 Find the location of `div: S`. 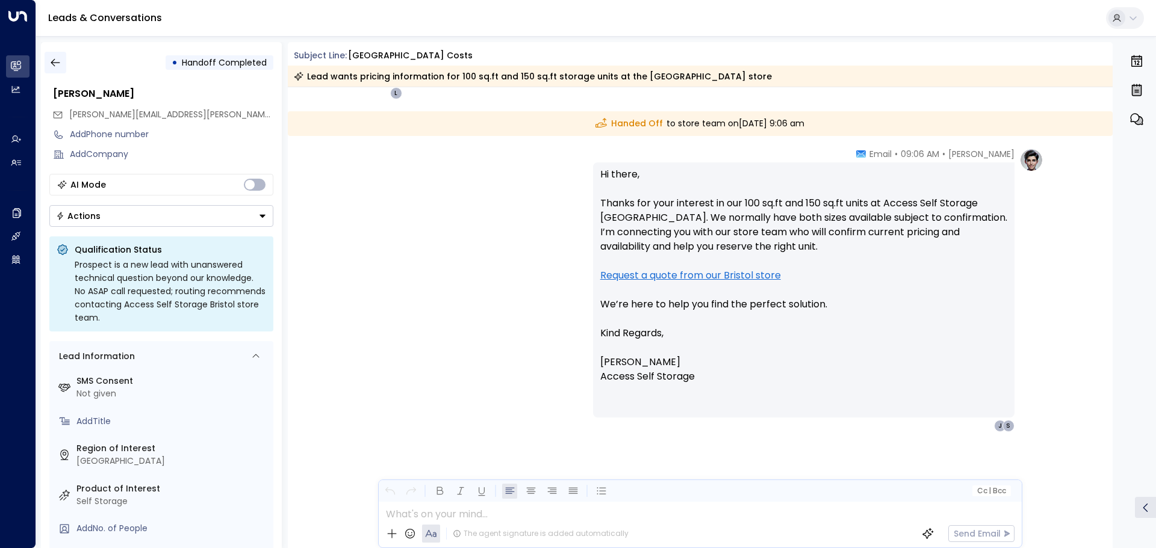

div: S is located at coordinates (1008, 426).